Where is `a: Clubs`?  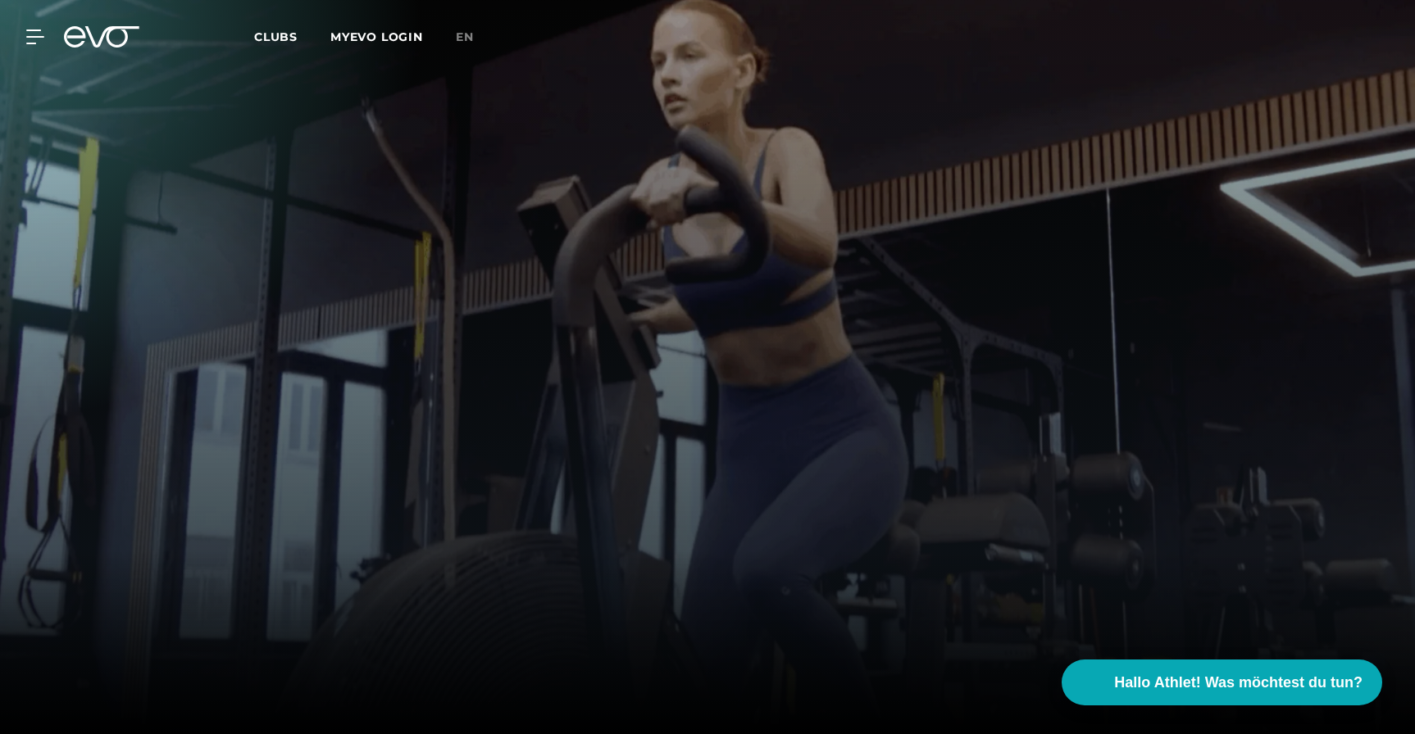 a: Clubs is located at coordinates (292, 36).